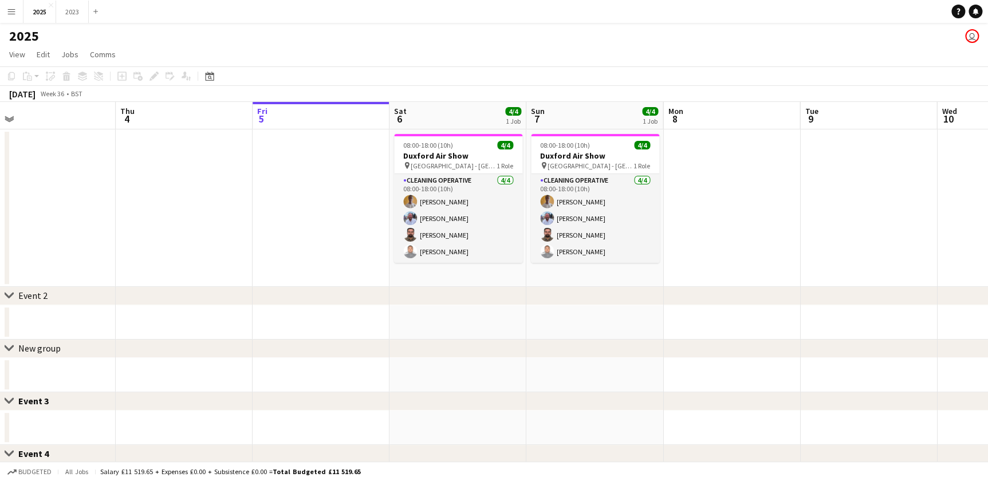 The image size is (988, 481). I want to click on span: Week 36, so click(52, 93).